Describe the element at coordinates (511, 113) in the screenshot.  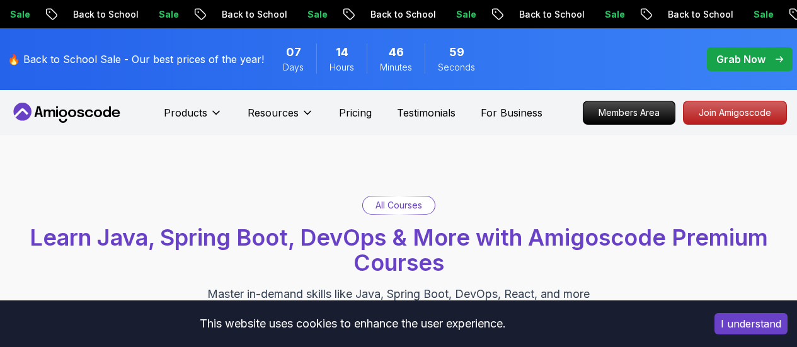
I see `a: For Business` at that location.